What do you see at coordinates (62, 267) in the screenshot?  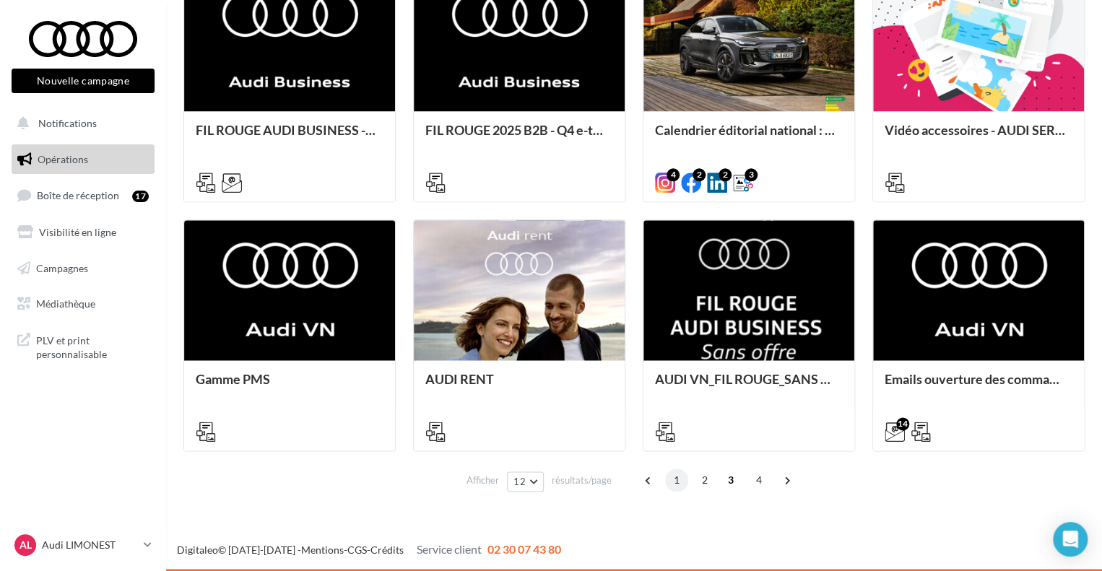 I see `span: Campagnes` at bounding box center [62, 267].